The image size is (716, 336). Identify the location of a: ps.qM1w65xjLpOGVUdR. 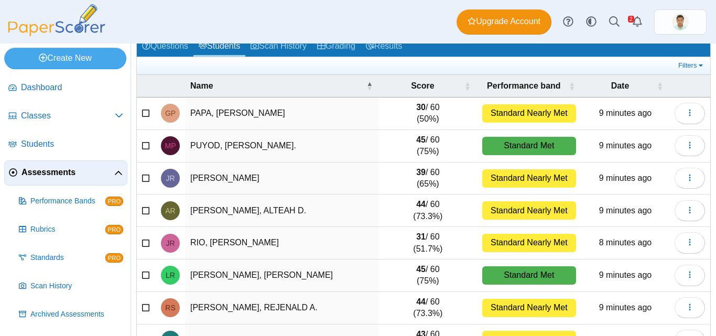
(680, 22).